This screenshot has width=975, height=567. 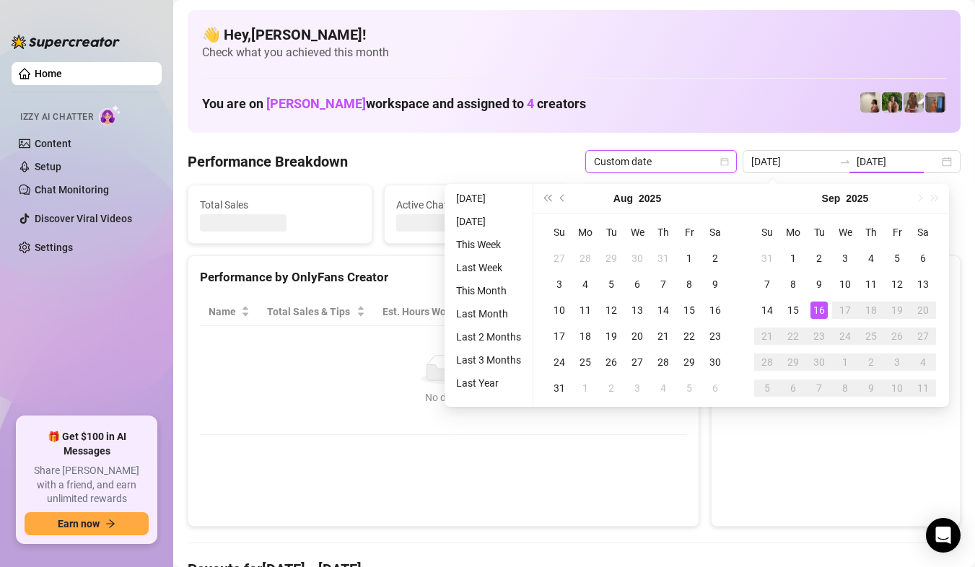 I want to click on img: logo-BBDzfeDw.svg, so click(x=66, y=42).